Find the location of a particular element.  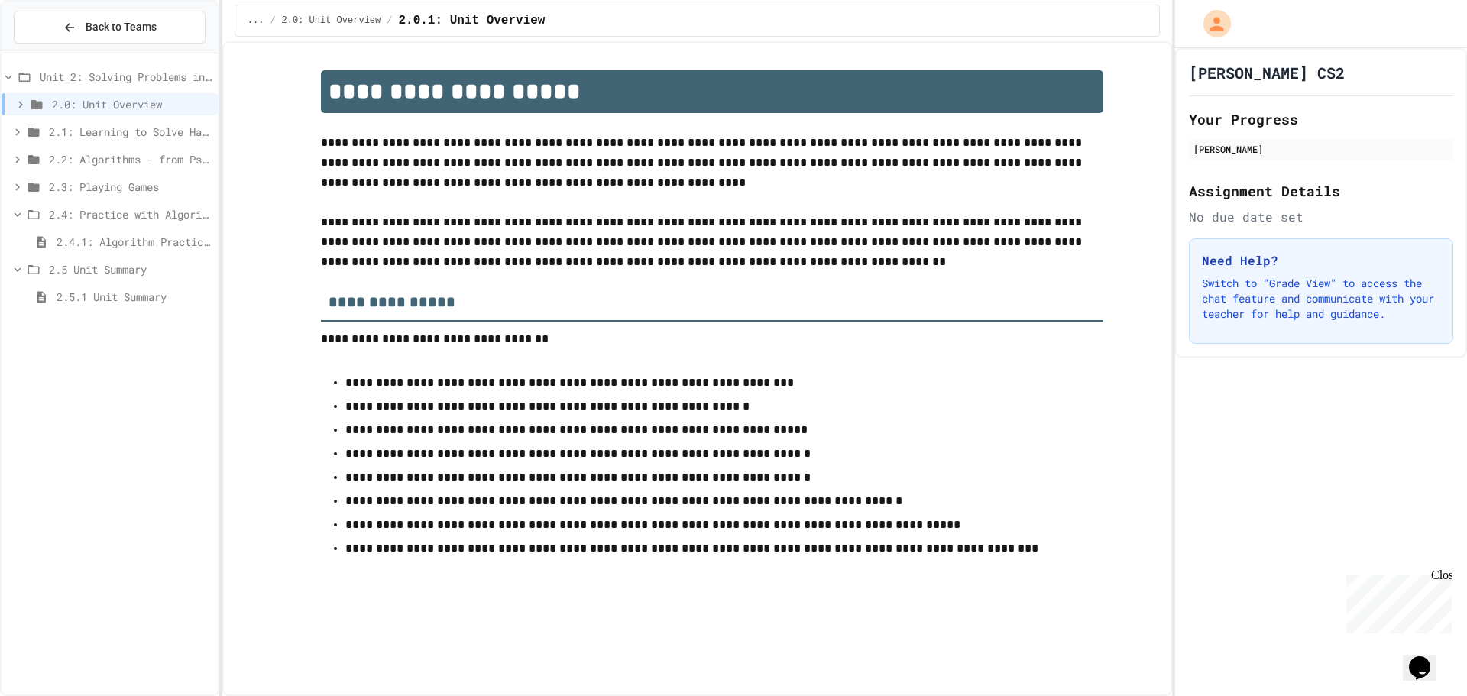

span: Back to Teams is located at coordinates (121, 27).